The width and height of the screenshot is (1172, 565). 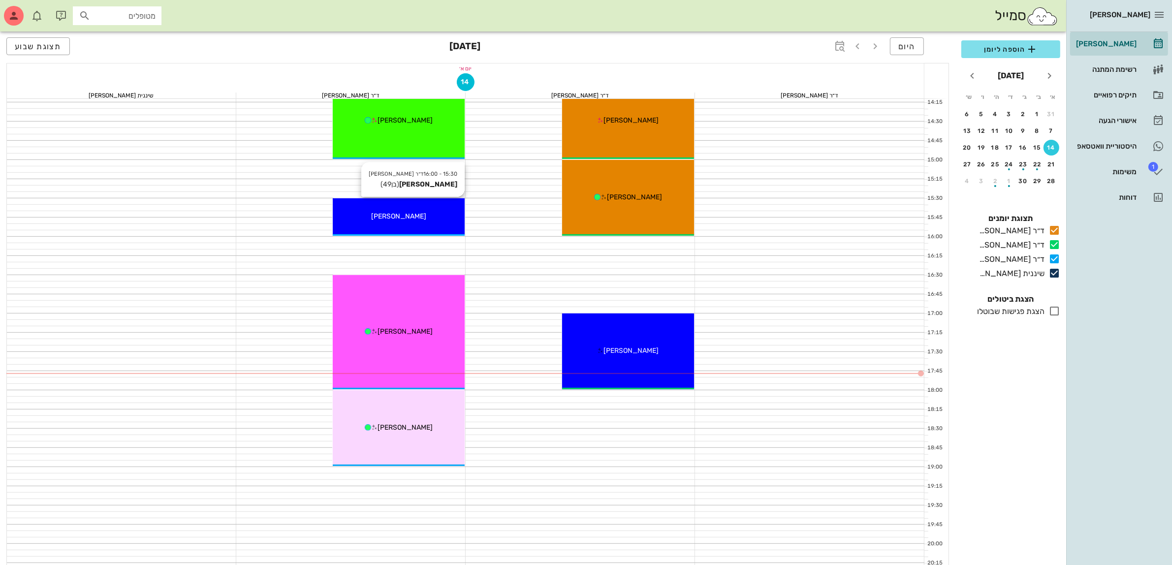 I want to click on div: 16:30, so click(x=934, y=275).